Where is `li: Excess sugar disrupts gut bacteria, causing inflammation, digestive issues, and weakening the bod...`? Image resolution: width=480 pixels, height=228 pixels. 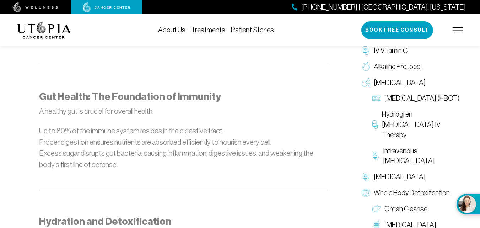 li: Excess sugar disrupts gut bacteria, causing inflammation, digestive issues, and weakening the bod... is located at coordinates (183, 159).